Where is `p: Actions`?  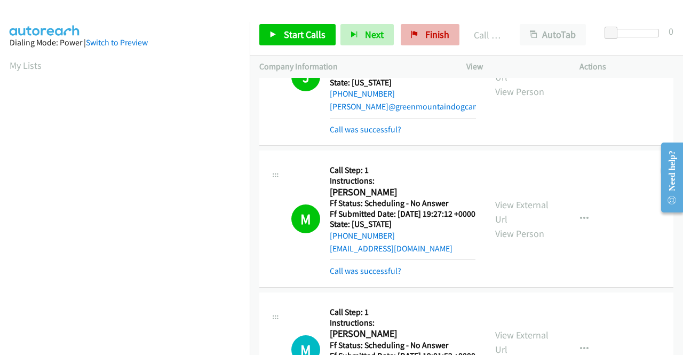 p: Actions is located at coordinates (626, 67).